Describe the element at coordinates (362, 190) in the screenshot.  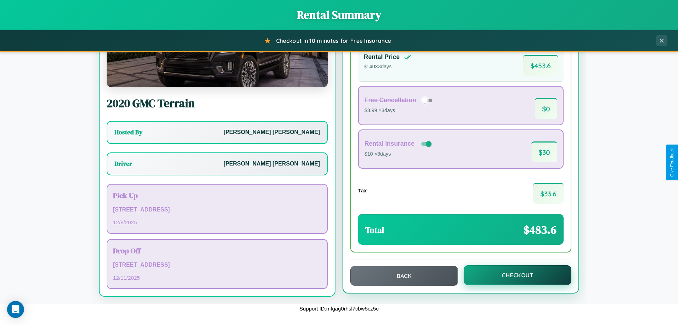
I see `h4: Tax` at that location.